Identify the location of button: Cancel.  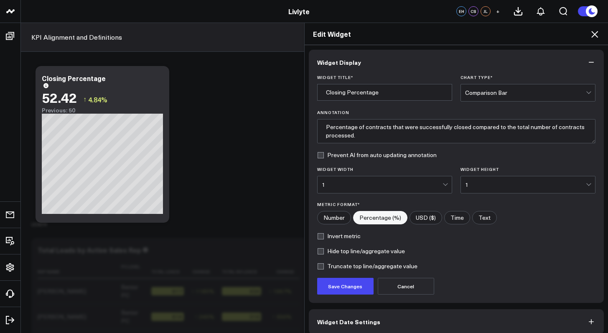
(406, 286).